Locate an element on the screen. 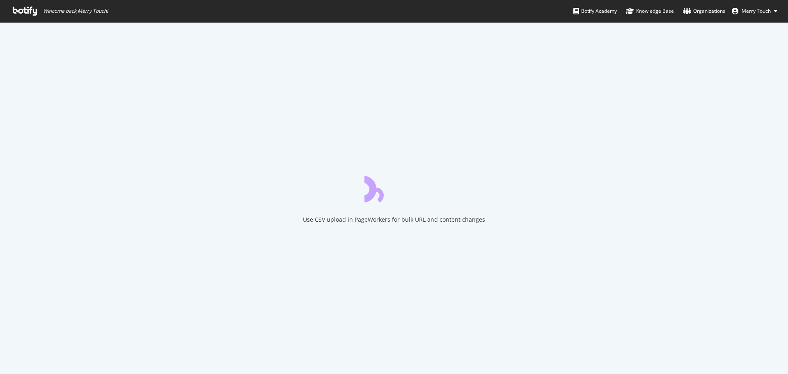 The image size is (788, 374). button: Merry Touch is located at coordinates (755, 11).